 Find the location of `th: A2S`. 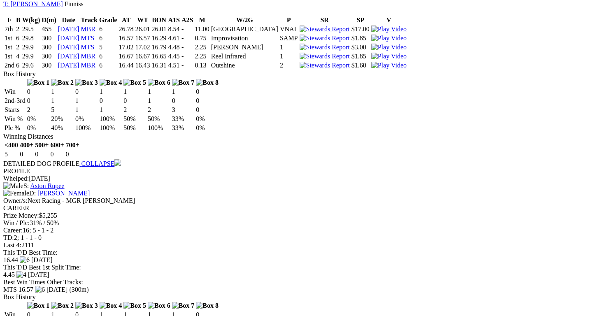

th: A2S is located at coordinates (187, 20).